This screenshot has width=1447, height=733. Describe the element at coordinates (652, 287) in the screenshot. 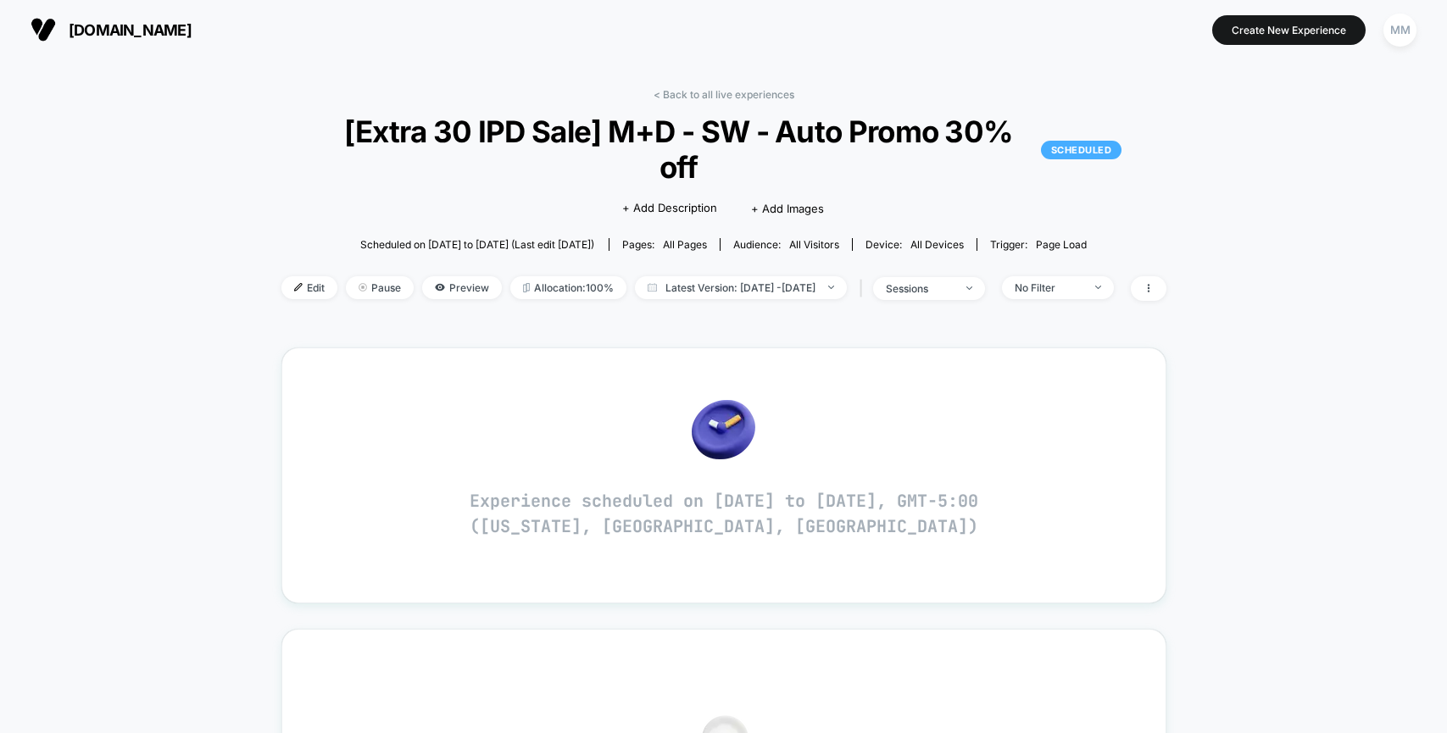

I see `img: calendar` at that location.